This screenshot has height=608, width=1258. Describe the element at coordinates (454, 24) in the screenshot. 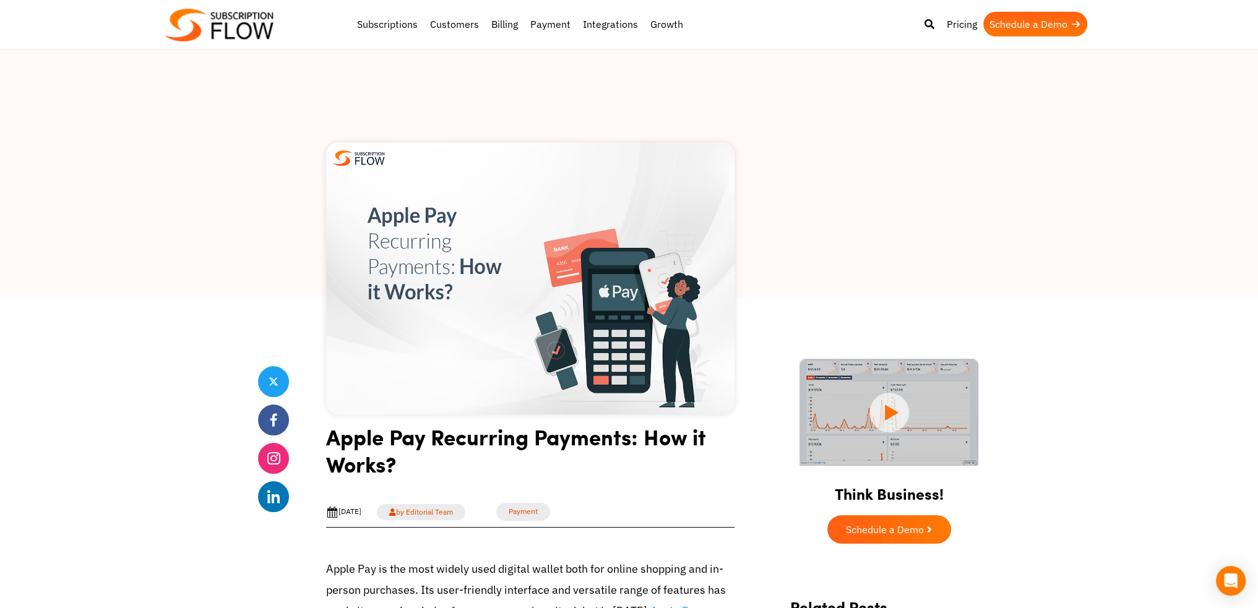

I see `a: Customers` at that location.